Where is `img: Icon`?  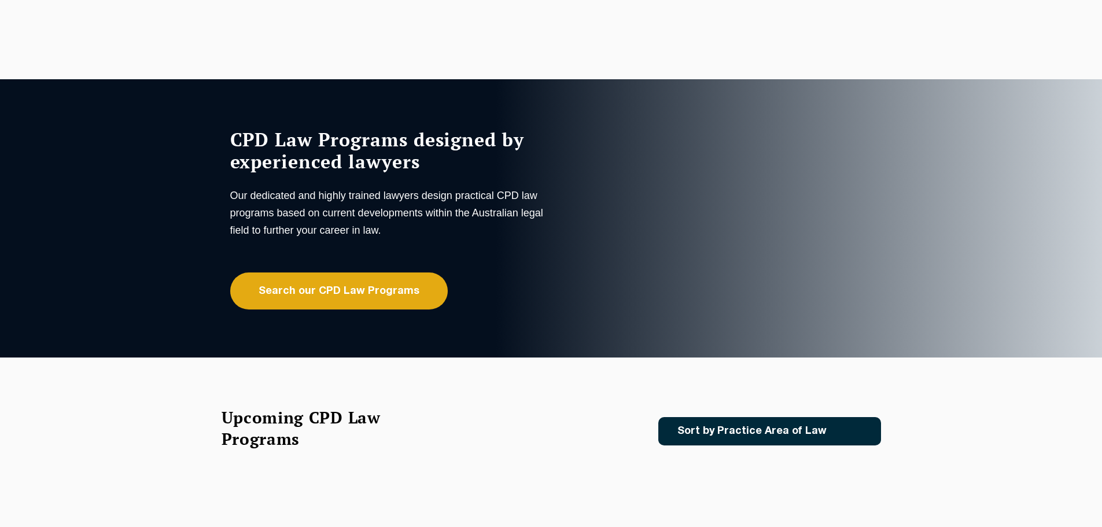 img: Icon is located at coordinates (852, 431).